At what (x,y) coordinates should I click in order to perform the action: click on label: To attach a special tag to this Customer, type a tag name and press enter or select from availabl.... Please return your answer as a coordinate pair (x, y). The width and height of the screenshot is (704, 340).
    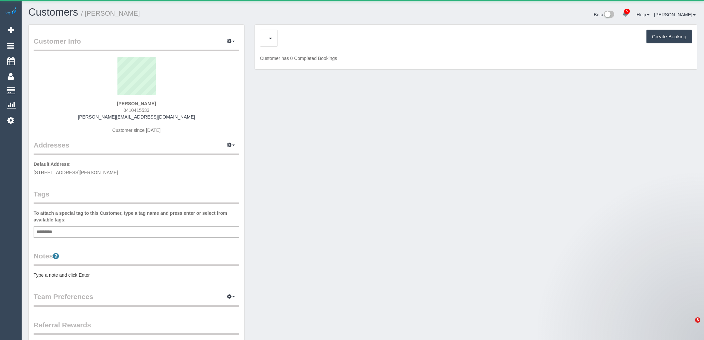
    Looking at the image, I should click on (136, 216).